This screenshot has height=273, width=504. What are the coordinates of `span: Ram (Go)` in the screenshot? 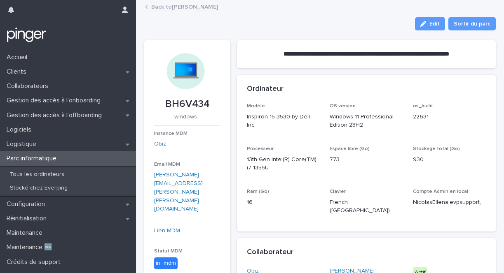 It's located at (258, 192).